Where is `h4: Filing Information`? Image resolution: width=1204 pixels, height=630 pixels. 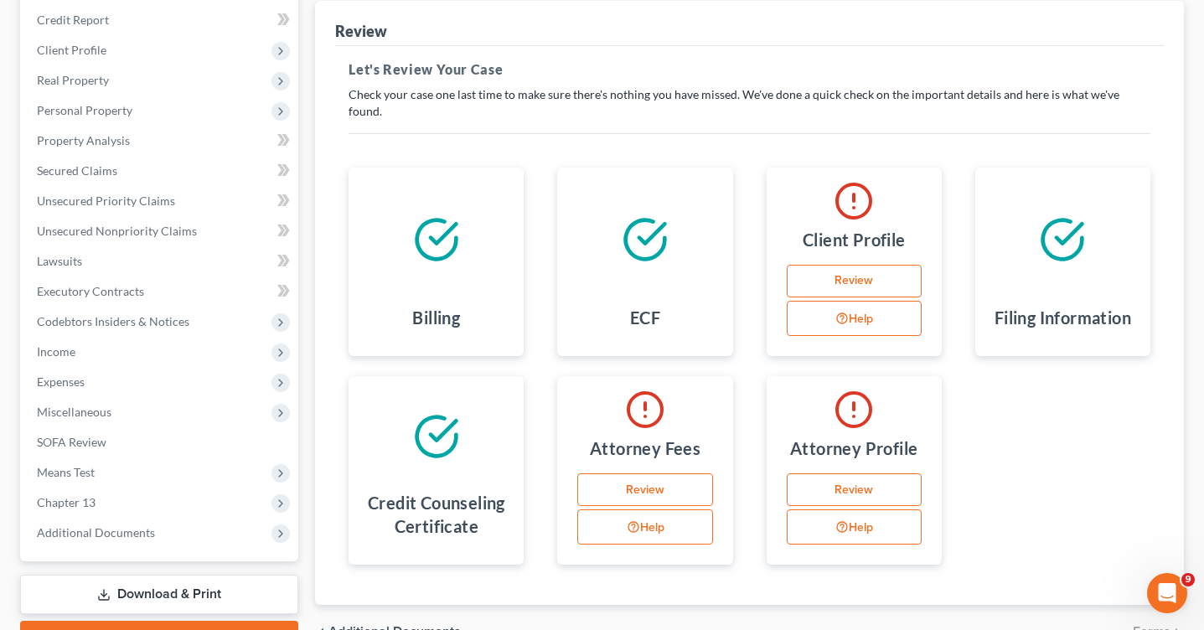
h4: Filing Information is located at coordinates (1062, 318).